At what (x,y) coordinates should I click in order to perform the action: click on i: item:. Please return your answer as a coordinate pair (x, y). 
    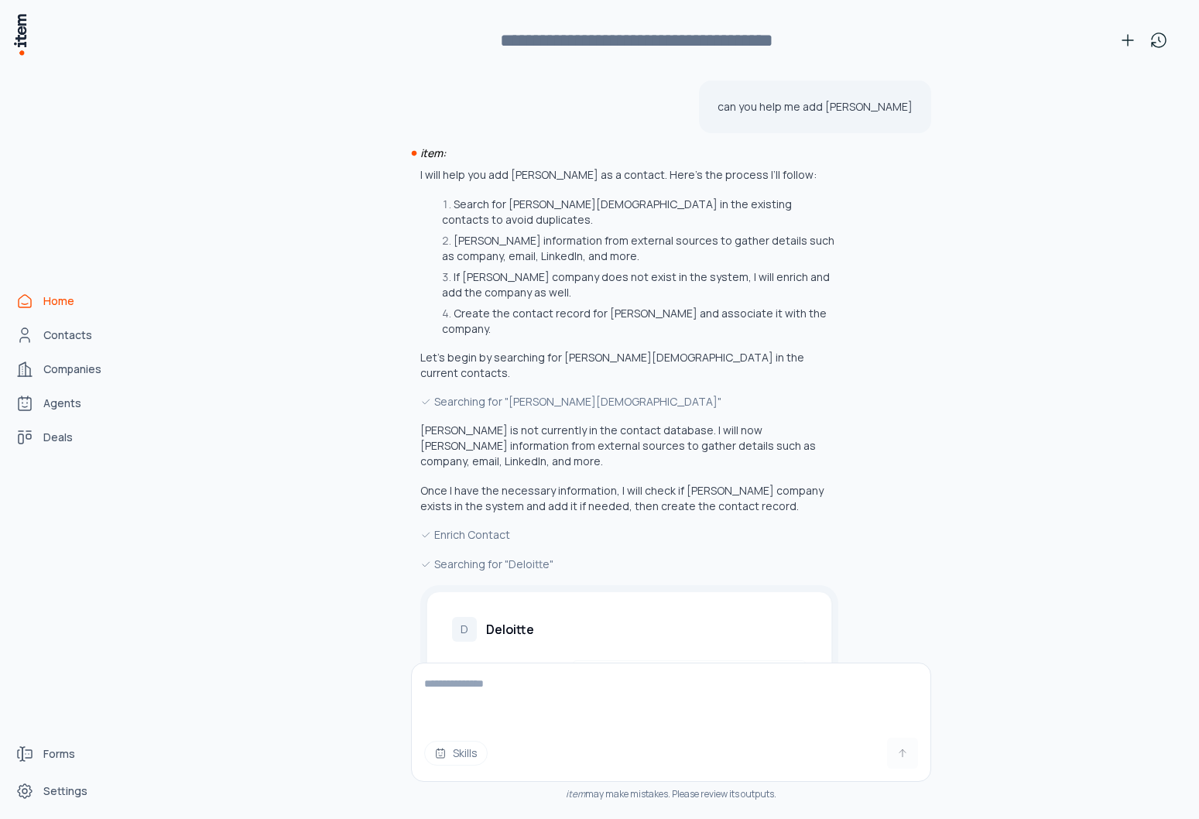
    Looking at the image, I should click on (433, 152).